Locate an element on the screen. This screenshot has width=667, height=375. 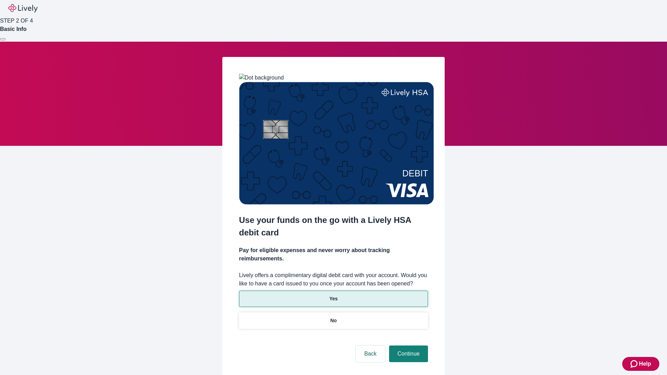
button: Yes is located at coordinates (334, 299).